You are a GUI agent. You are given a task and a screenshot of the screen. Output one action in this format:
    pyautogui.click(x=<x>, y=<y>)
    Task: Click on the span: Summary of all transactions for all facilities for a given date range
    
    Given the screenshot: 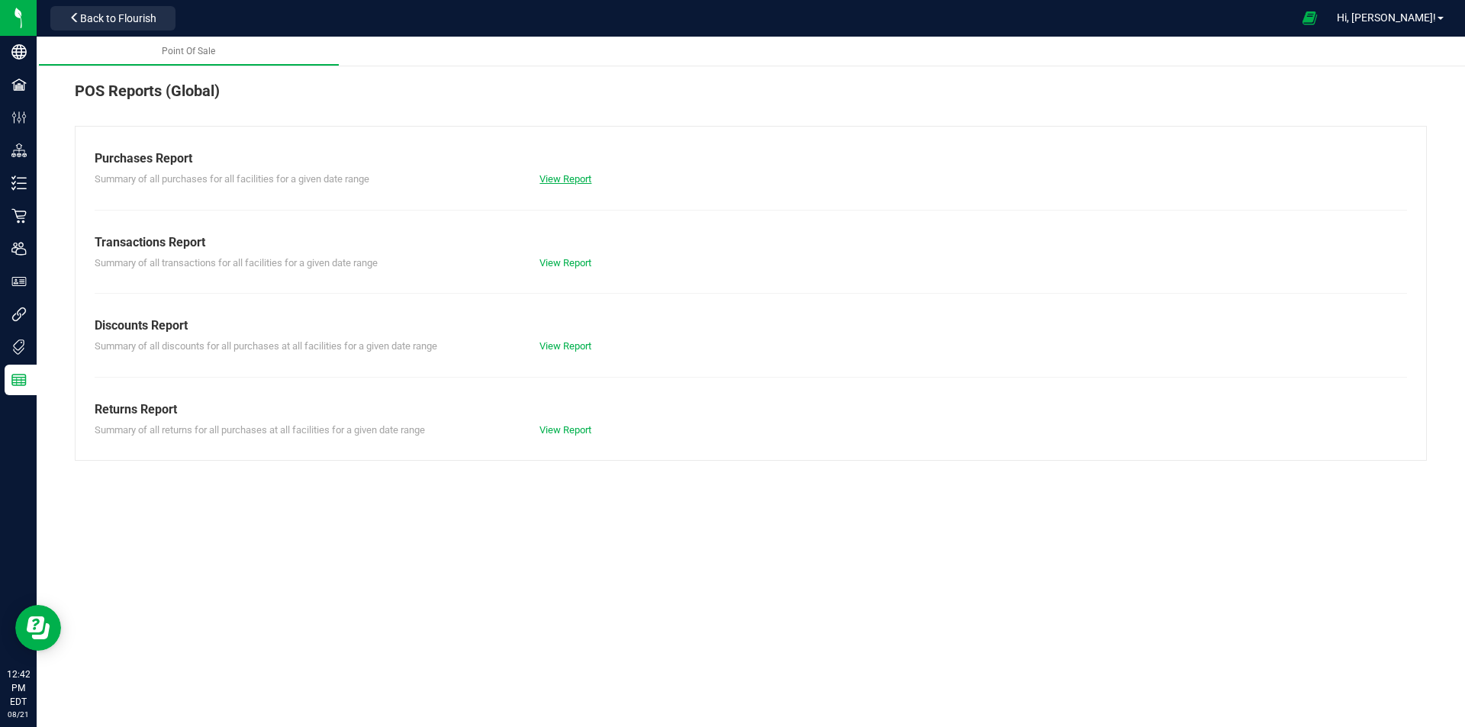 What is the action you would take?
    pyautogui.click(x=236, y=262)
    